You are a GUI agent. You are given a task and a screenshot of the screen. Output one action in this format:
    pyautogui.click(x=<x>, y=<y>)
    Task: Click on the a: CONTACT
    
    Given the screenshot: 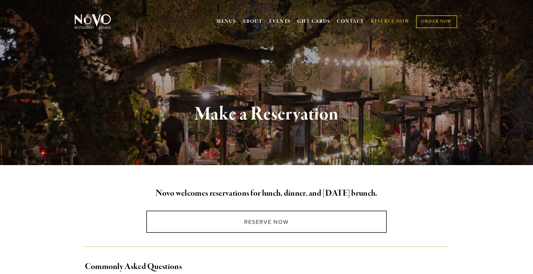 What is the action you would take?
    pyautogui.click(x=351, y=22)
    